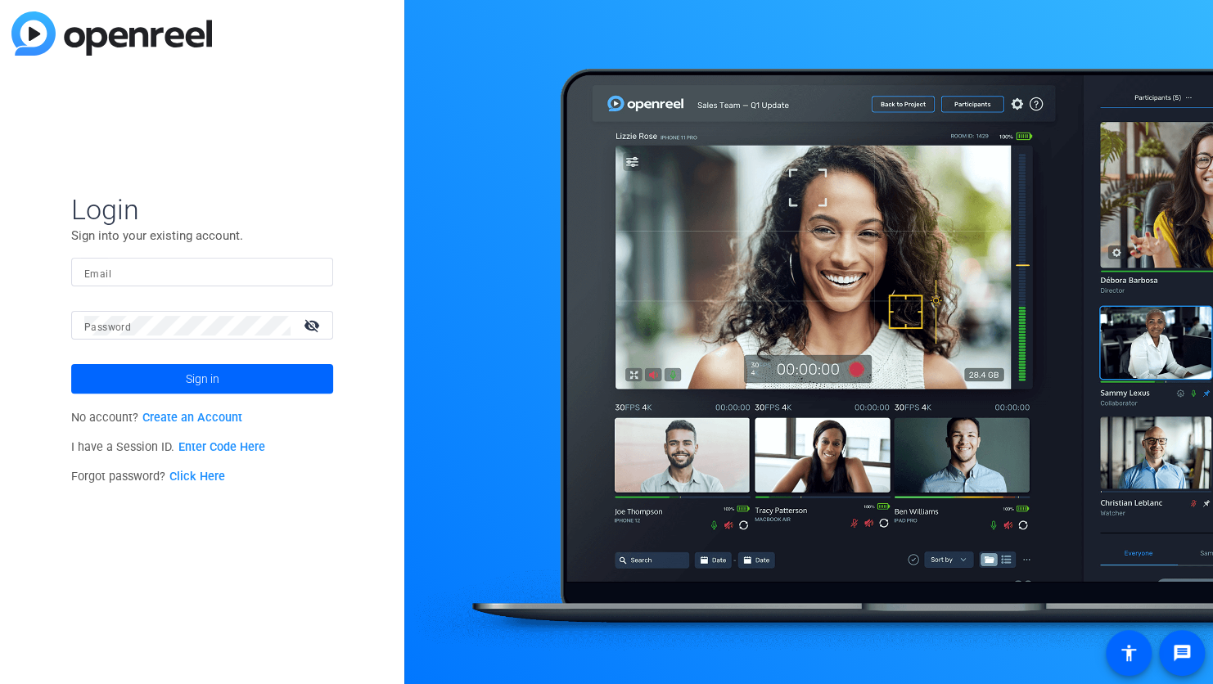  What do you see at coordinates (197, 476) in the screenshot?
I see `a: Click Here` at bounding box center [197, 476].